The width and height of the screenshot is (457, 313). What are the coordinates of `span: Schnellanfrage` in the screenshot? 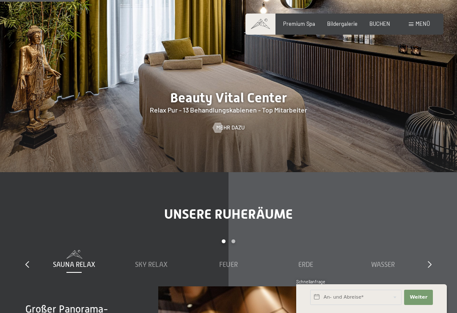 It's located at (311, 282).